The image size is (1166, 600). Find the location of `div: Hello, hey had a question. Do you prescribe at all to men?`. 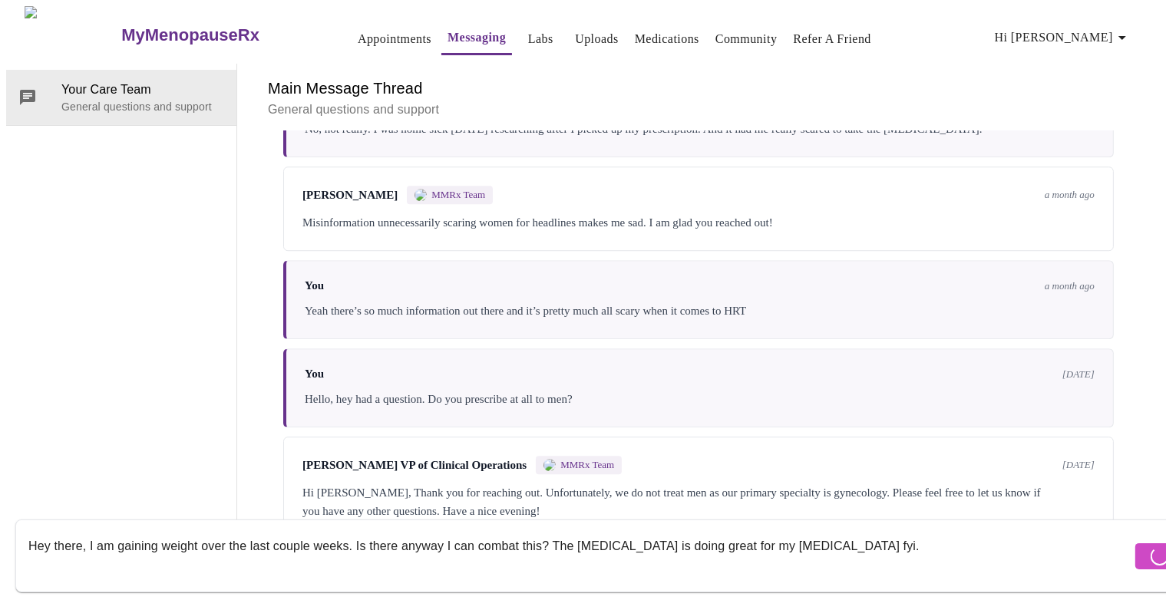

div: Hello, hey had a question. Do you prescribe at all to men? is located at coordinates (699, 399).